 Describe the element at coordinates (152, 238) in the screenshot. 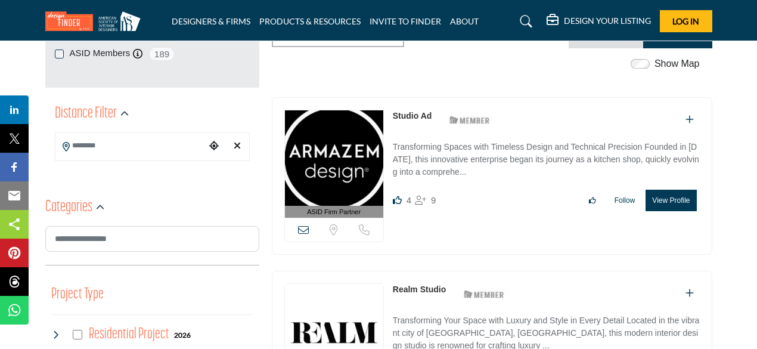

I see `input: Search Category` at that location.